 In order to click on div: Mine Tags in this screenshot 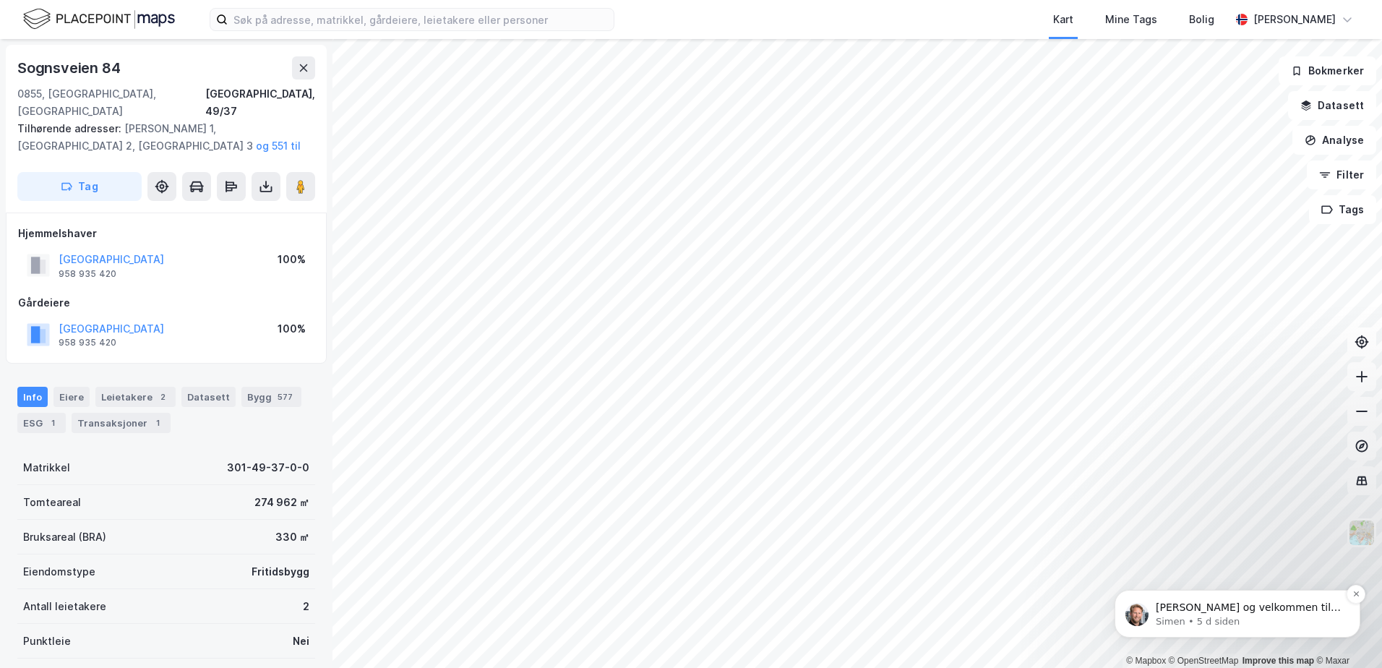, I will do `click(1131, 20)`.